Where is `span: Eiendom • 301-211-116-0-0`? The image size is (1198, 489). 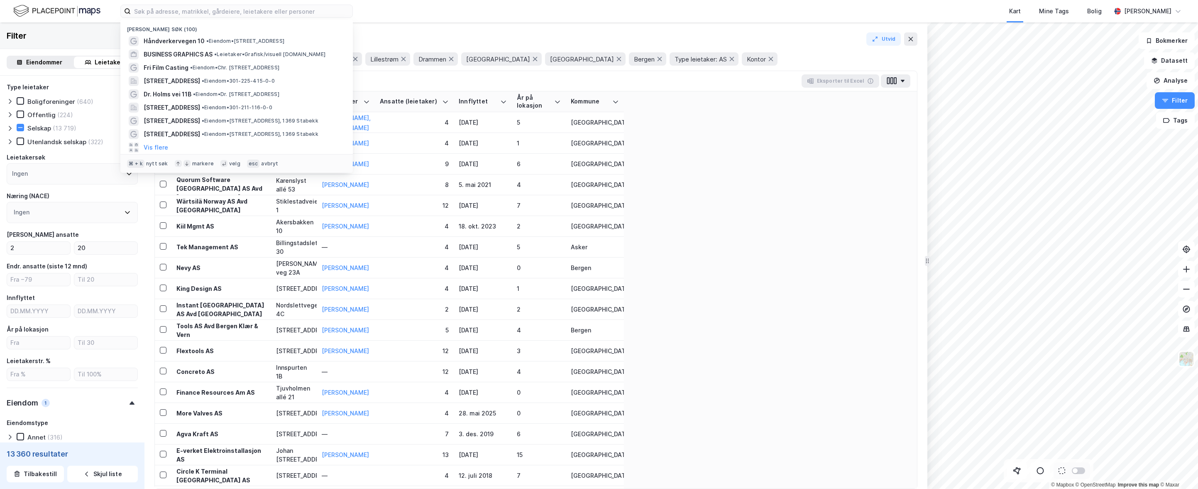 span: Eiendom • 301-211-116-0-0 is located at coordinates (237, 108).